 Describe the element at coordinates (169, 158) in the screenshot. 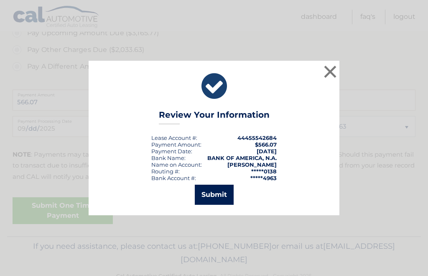

I see `div: Bank Name:` at that location.